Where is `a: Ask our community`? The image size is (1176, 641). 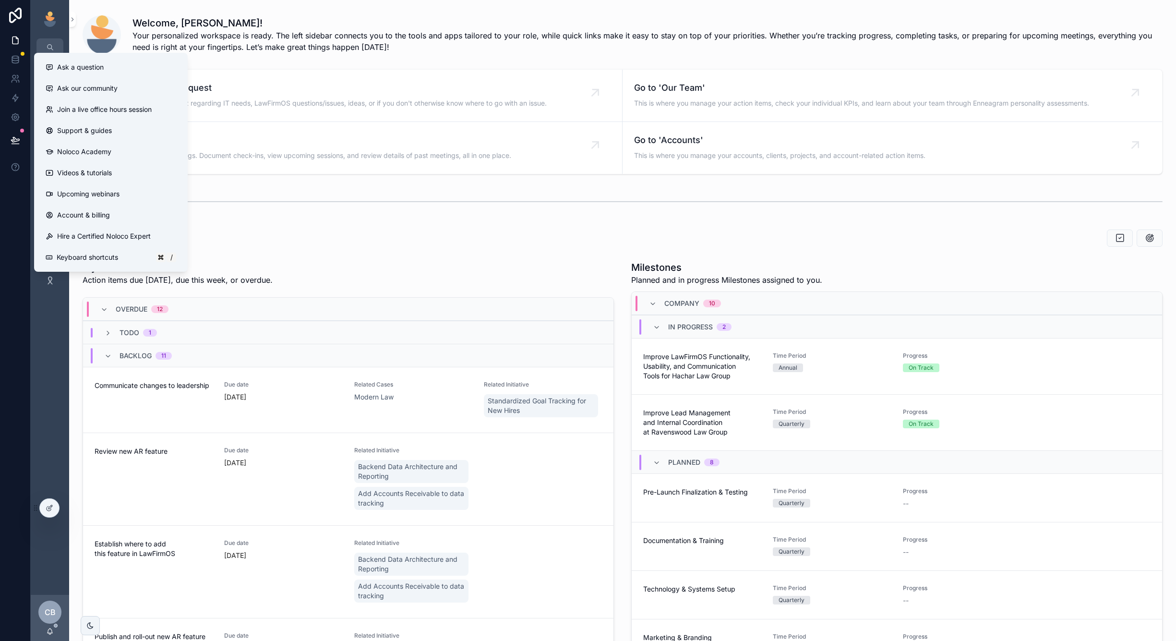
a: Ask our community is located at coordinates (111, 88).